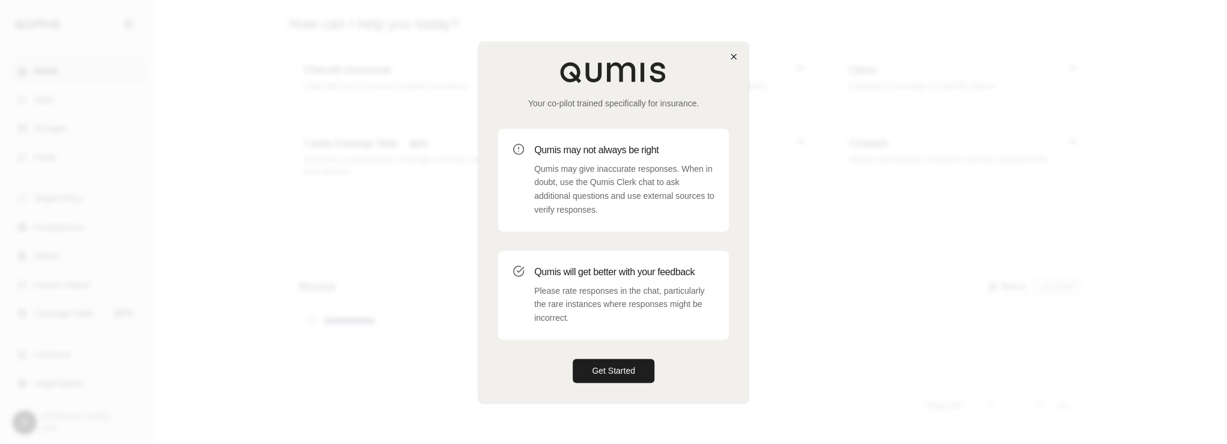 The height and width of the screenshot is (444, 1227). I want to click on h3: Qumis will get better with your feedback, so click(624, 272).